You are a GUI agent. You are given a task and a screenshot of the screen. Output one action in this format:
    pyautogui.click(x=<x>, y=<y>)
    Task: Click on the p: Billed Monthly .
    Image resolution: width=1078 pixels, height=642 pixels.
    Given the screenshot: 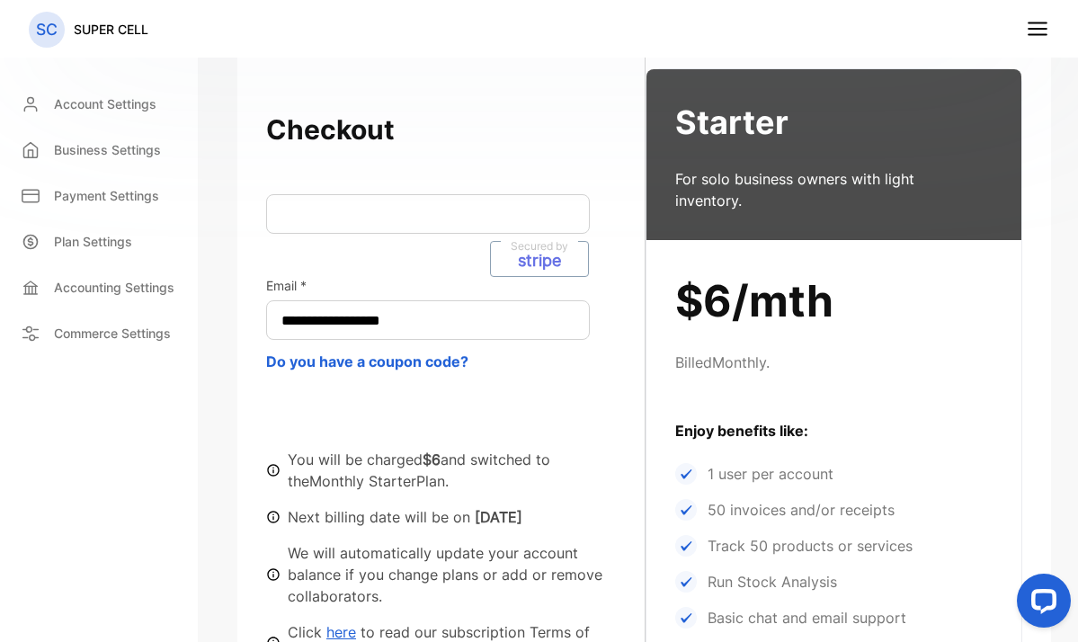 What is the action you would take?
    pyautogui.click(x=835, y=362)
    